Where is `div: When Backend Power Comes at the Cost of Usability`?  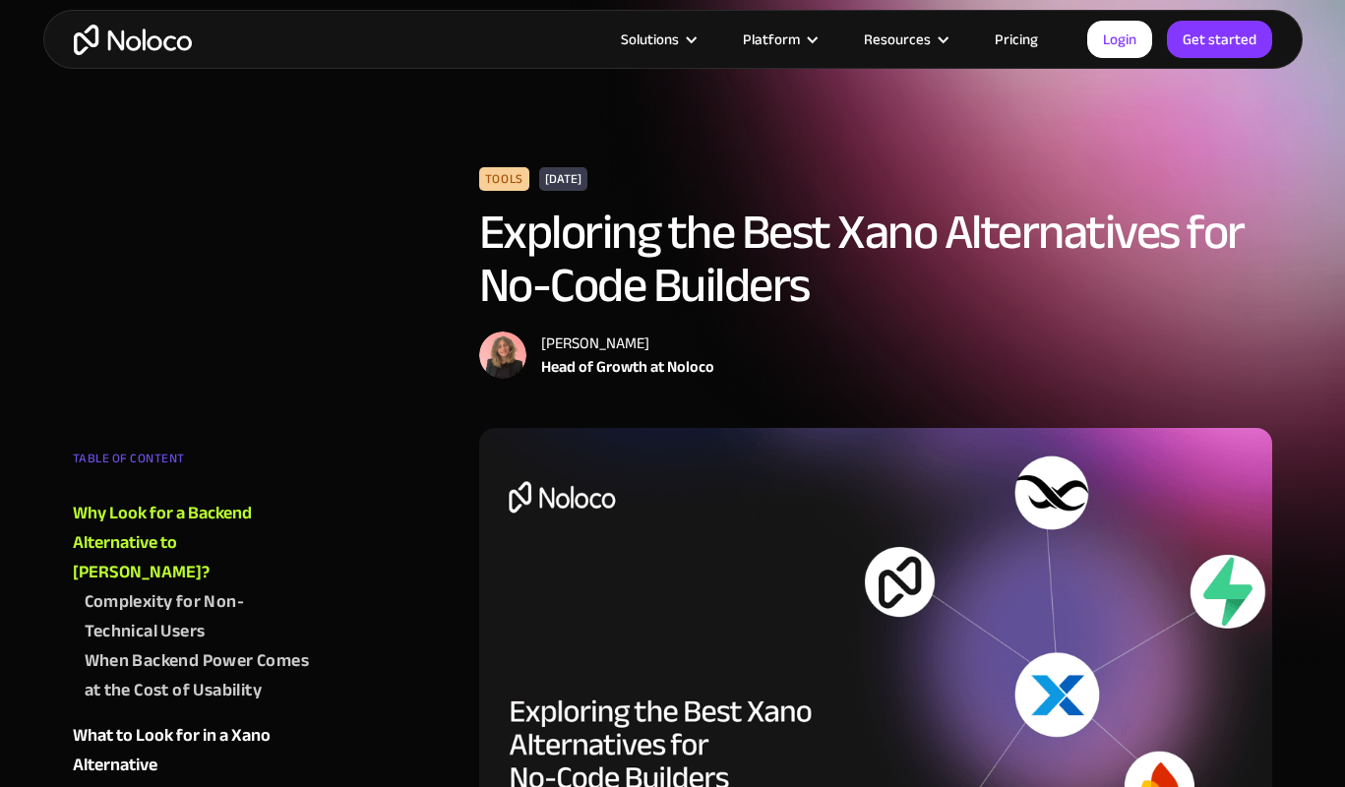 div: When Backend Power Comes at the Cost of Usability is located at coordinates (198, 676).